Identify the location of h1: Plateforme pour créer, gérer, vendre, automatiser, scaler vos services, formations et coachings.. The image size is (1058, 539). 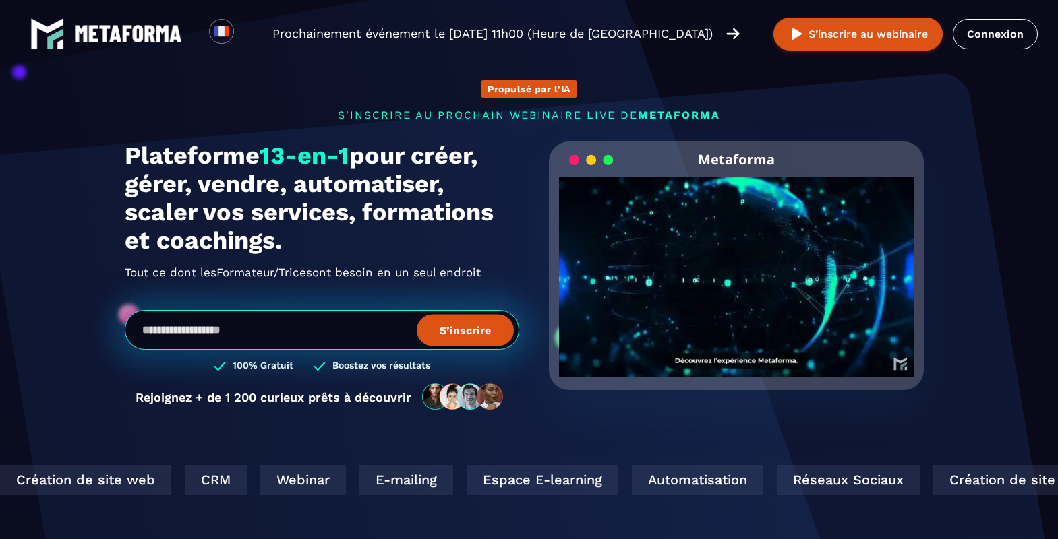
(322, 198).